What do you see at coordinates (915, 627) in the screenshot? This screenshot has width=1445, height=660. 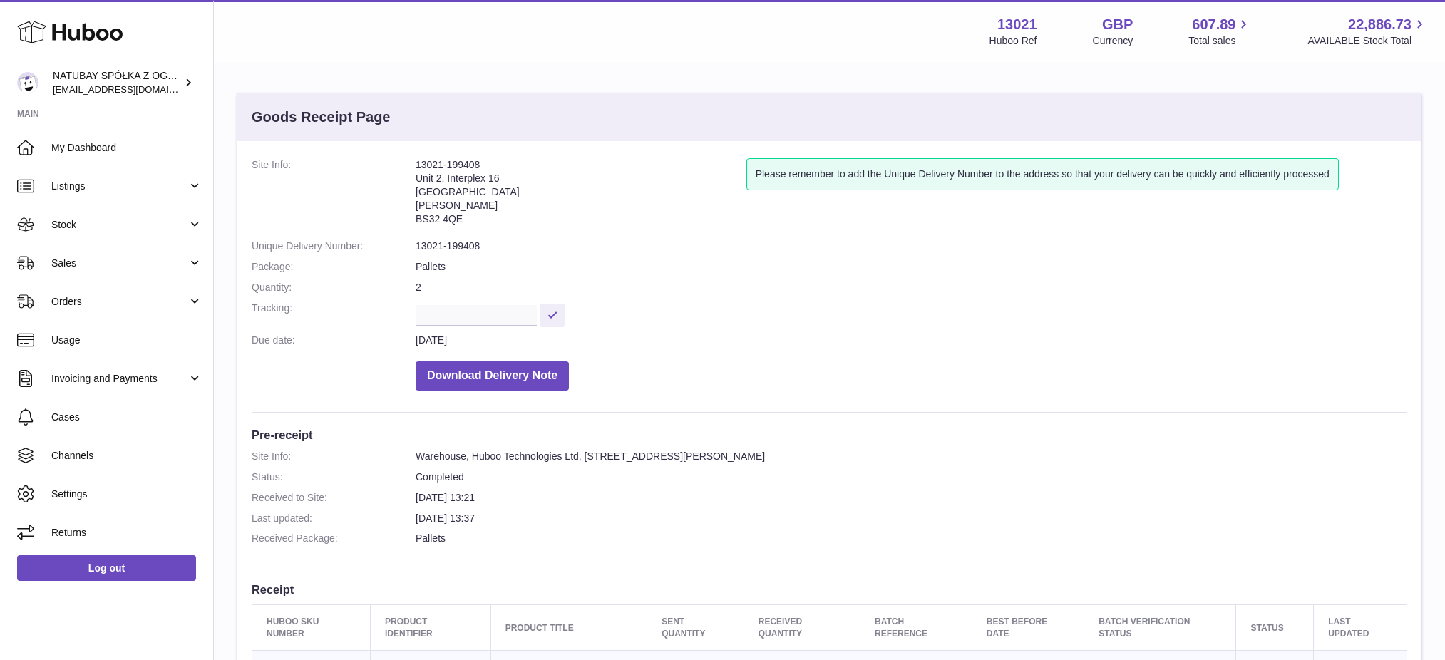 I see `th: Batch Reference` at bounding box center [915, 627].